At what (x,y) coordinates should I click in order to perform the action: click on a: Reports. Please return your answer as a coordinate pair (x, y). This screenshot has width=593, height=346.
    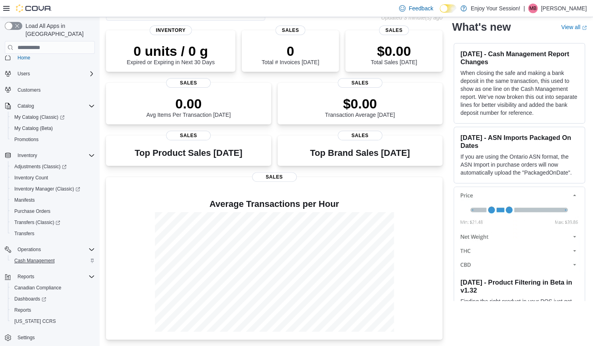
    Looking at the image, I should click on (23, 310).